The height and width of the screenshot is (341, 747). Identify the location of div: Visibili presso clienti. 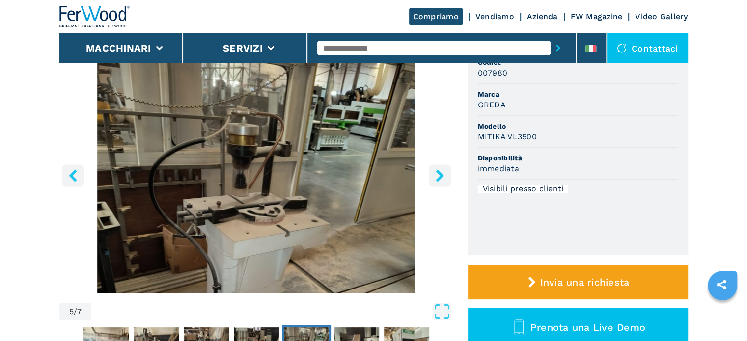
(523, 189).